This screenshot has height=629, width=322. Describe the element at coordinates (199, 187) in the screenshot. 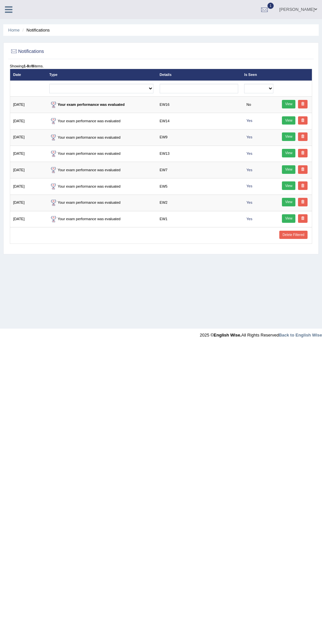

I see `td: EW5` at that location.